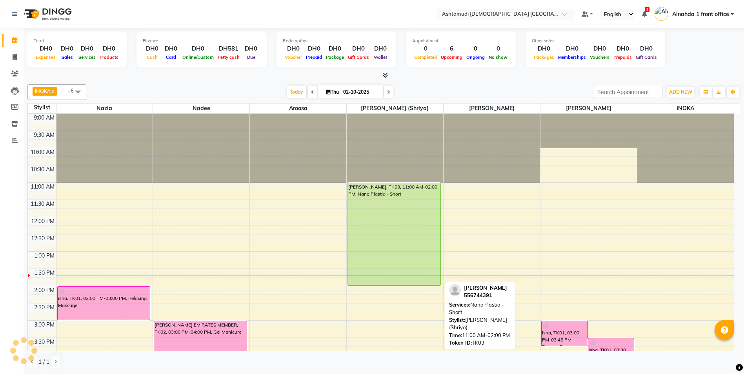 The image size is (744, 374). I want to click on div: 556744391, so click(485, 296).